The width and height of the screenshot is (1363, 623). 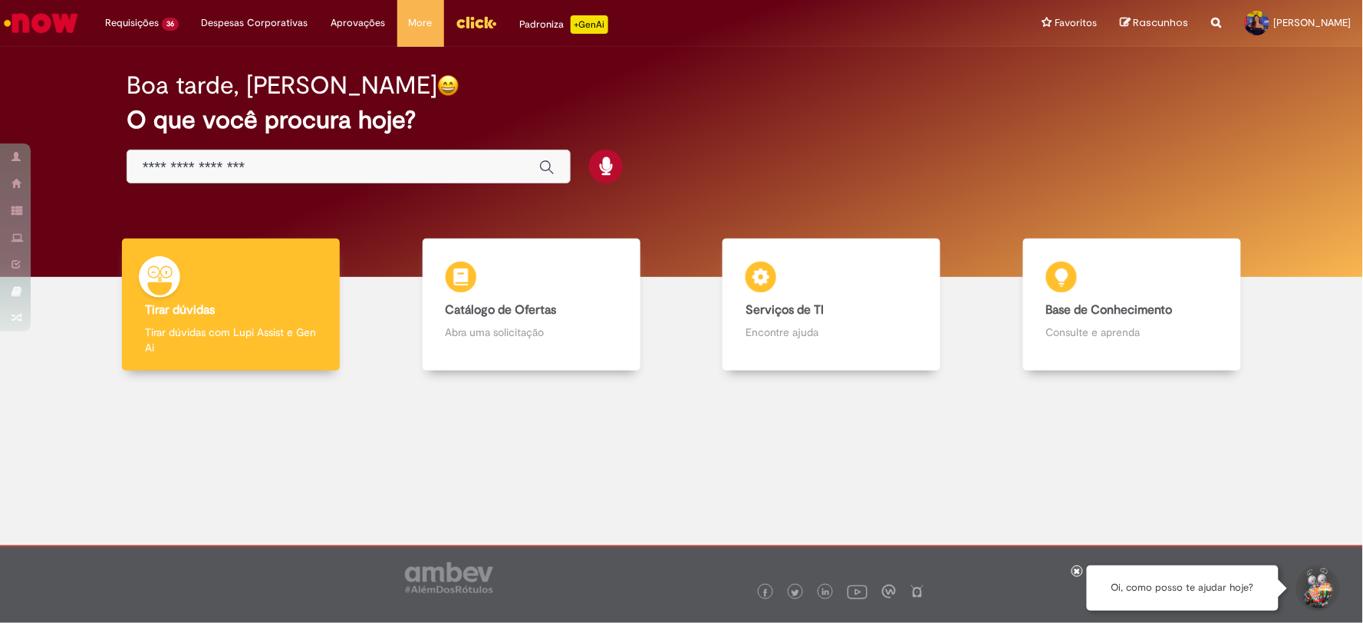 I want to click on img: logo_footer_linkedin.png, so click(x=826, y=593).